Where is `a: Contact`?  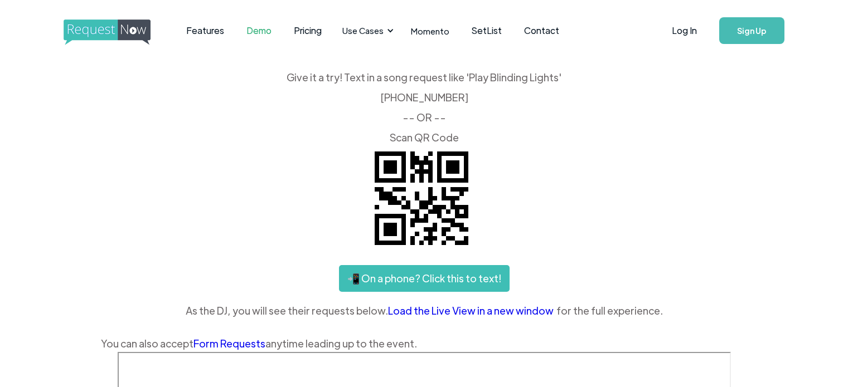
a: Contact is located at coordinates (541, 31).